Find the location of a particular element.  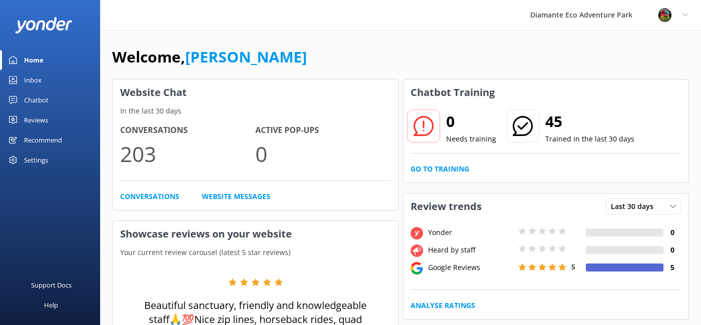

div: Yonder is located at coordinates (471, 233).